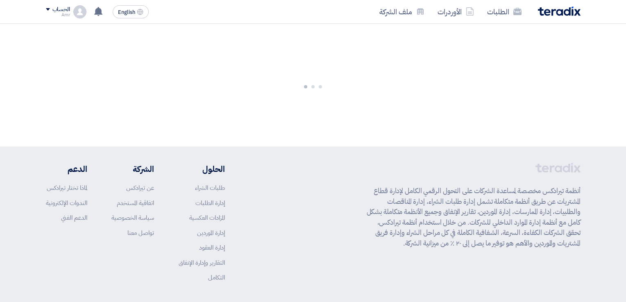 This screenshot has width=626, height=302. I want to click on p: أنظمة تيرادكس مخصصة لمساعدة الشركات على التحول الرقمي الكامل لإدارة قطاع المشتريات عن طريق أنظمة ..., so click(474, 217).